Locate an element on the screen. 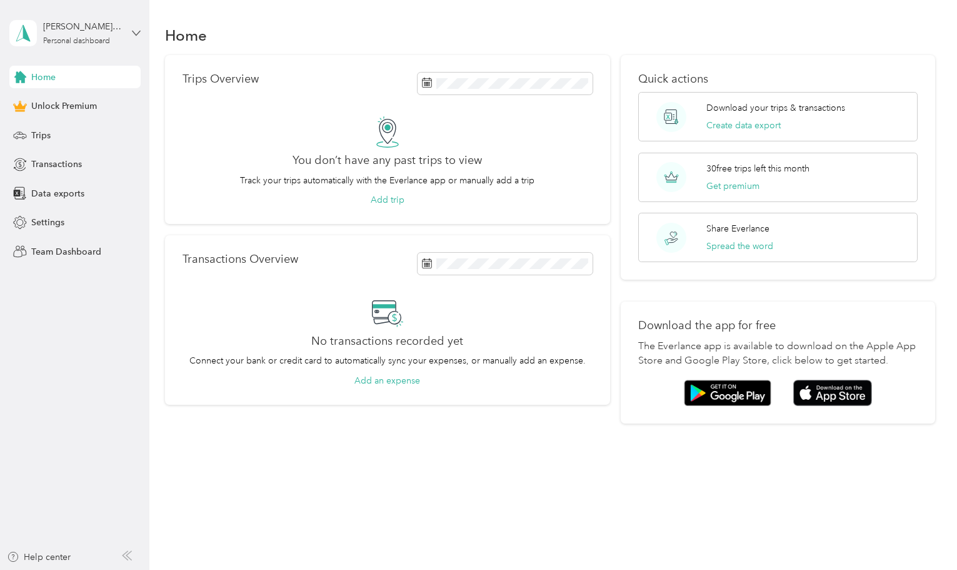  span: Settings is located at coordinates (48, 222).